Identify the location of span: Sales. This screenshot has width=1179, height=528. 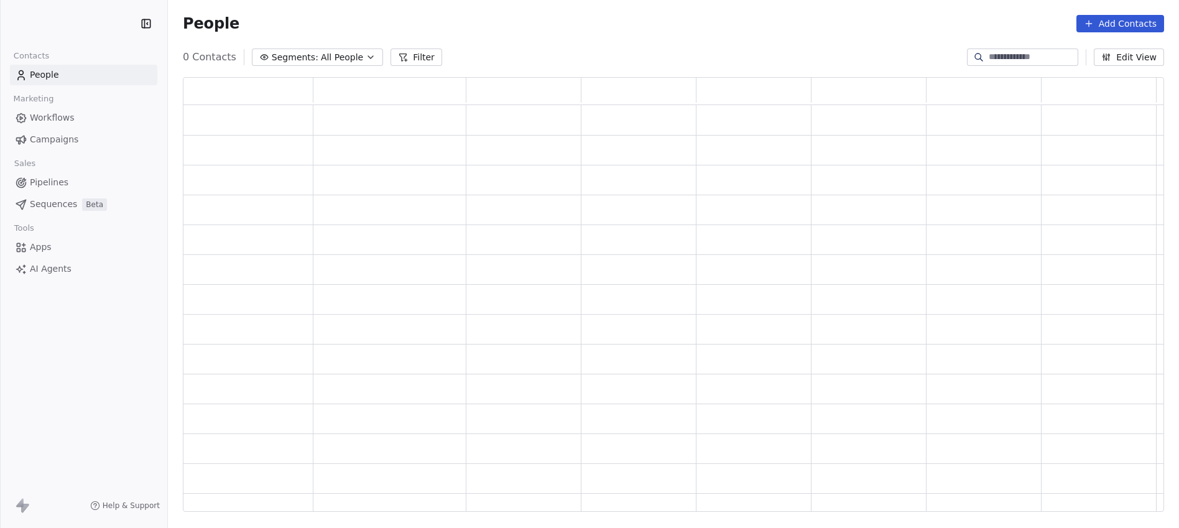
(25, 164).